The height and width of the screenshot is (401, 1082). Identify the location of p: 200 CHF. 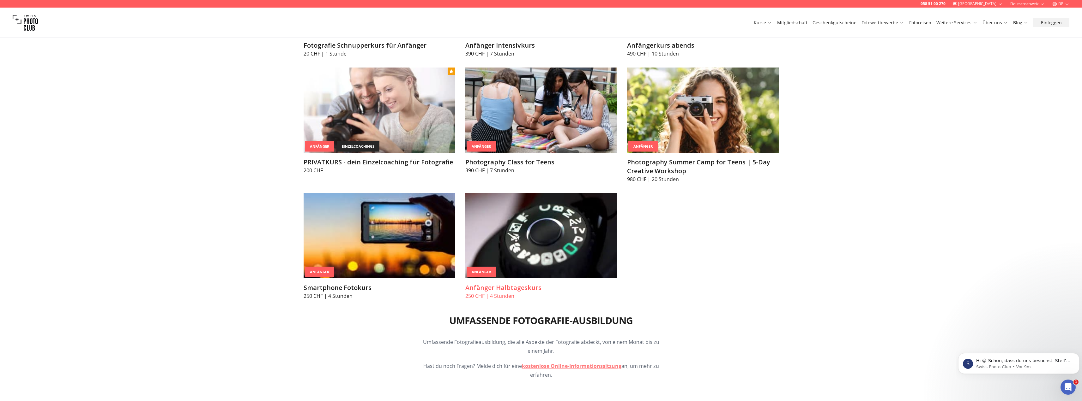
(379, 171).